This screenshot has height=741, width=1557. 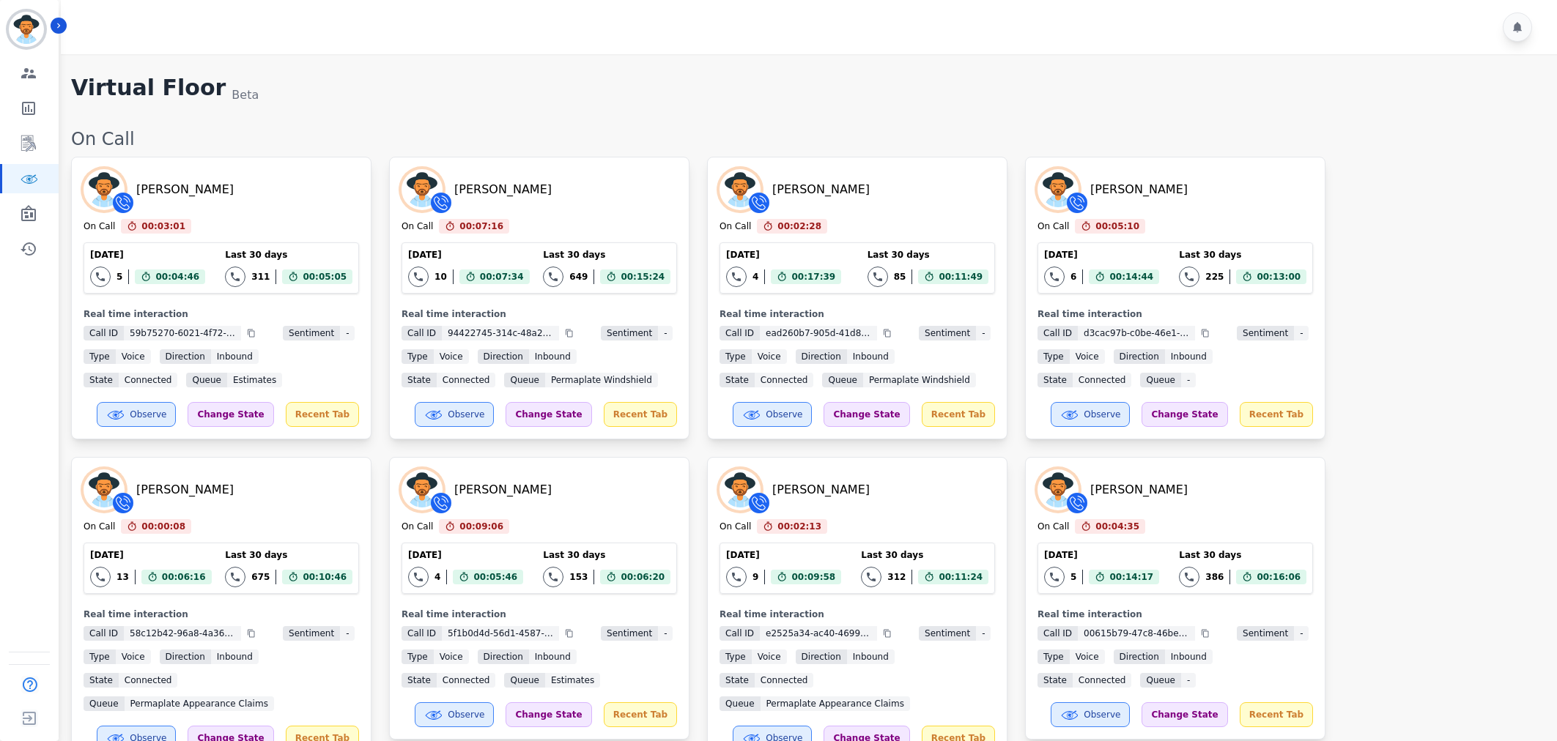 I want to click on span: 00:09:06, so click(x=481, y=527).